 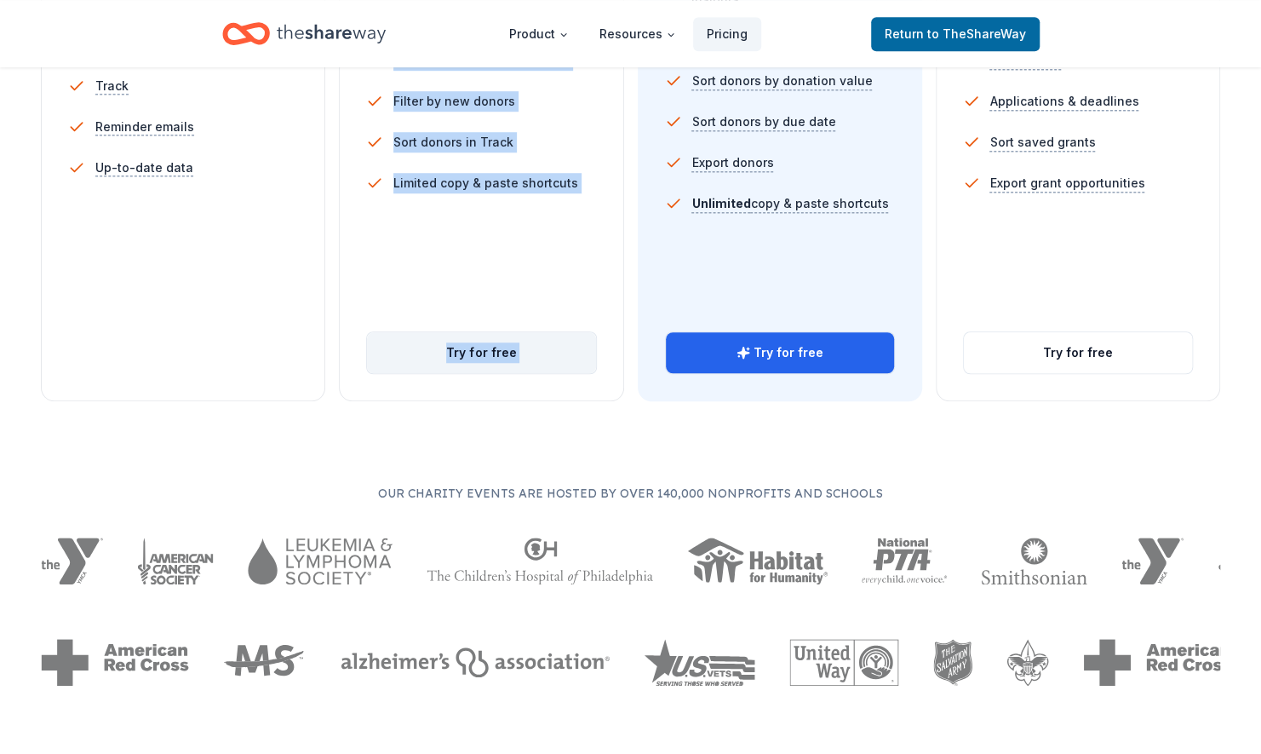 I want to click on img: MS, so click(x=265, y=662).